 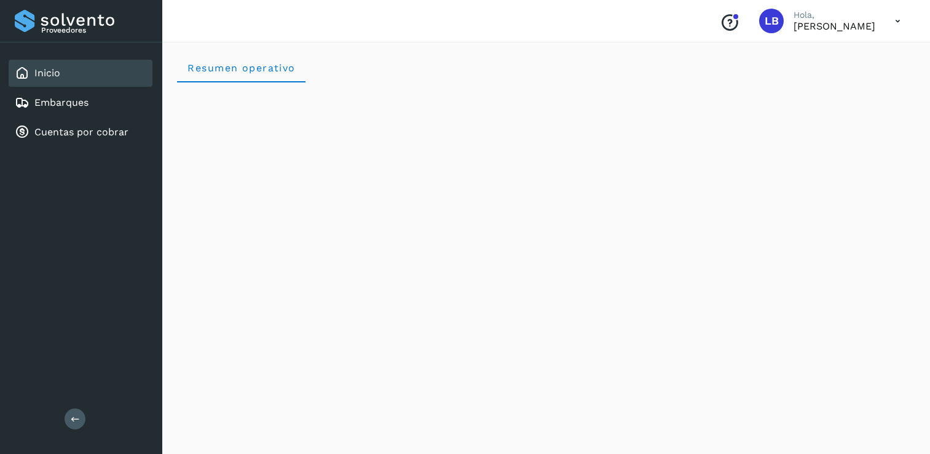 What do you see at coordinates (81, 132) in the screenshot?
I see `a: Cuentas por cobrar` at bounding box center [81, 132].